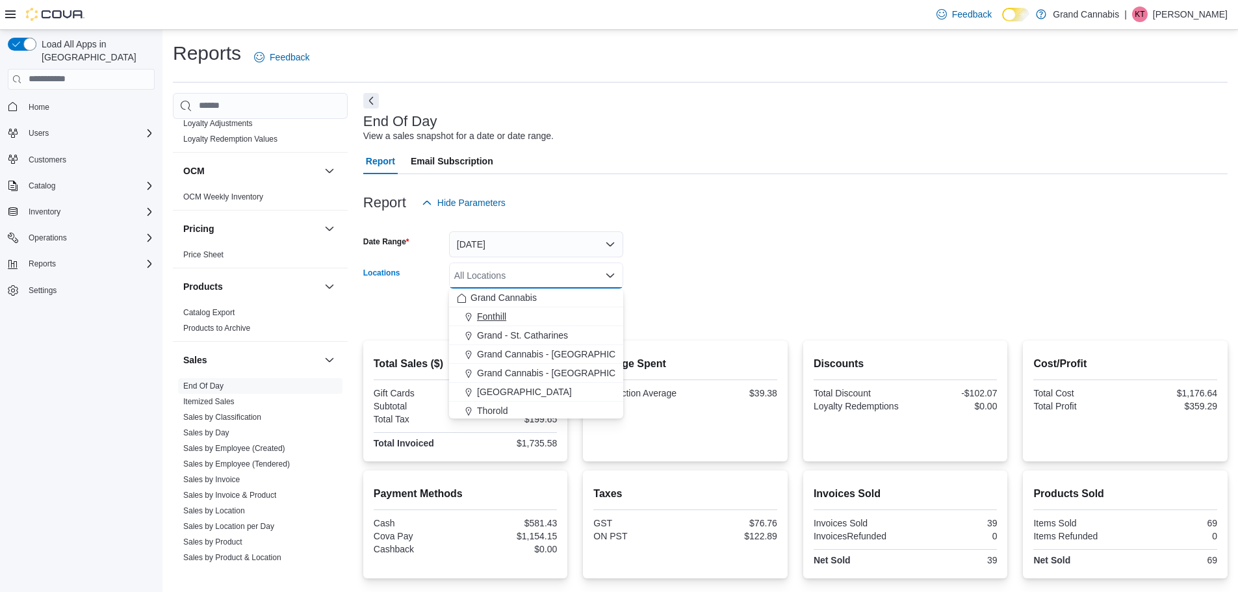 This screenshot has width=1238, height=592. Describe the element at coordinates (260, 257) in the screenshot. I see `div: Pricing` at that location.